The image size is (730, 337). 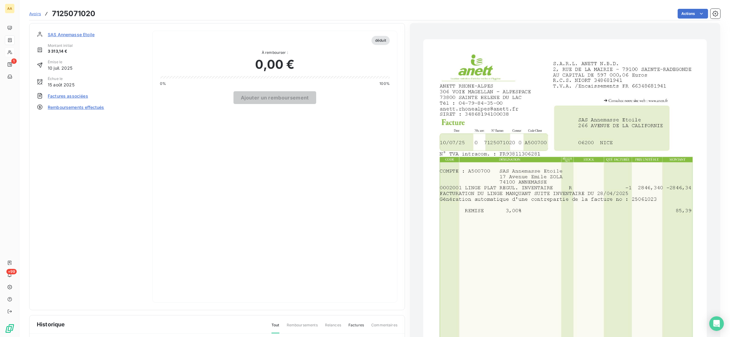 I want to click on span: SAS Annemasse Etoile, so click(x=71, y=34).